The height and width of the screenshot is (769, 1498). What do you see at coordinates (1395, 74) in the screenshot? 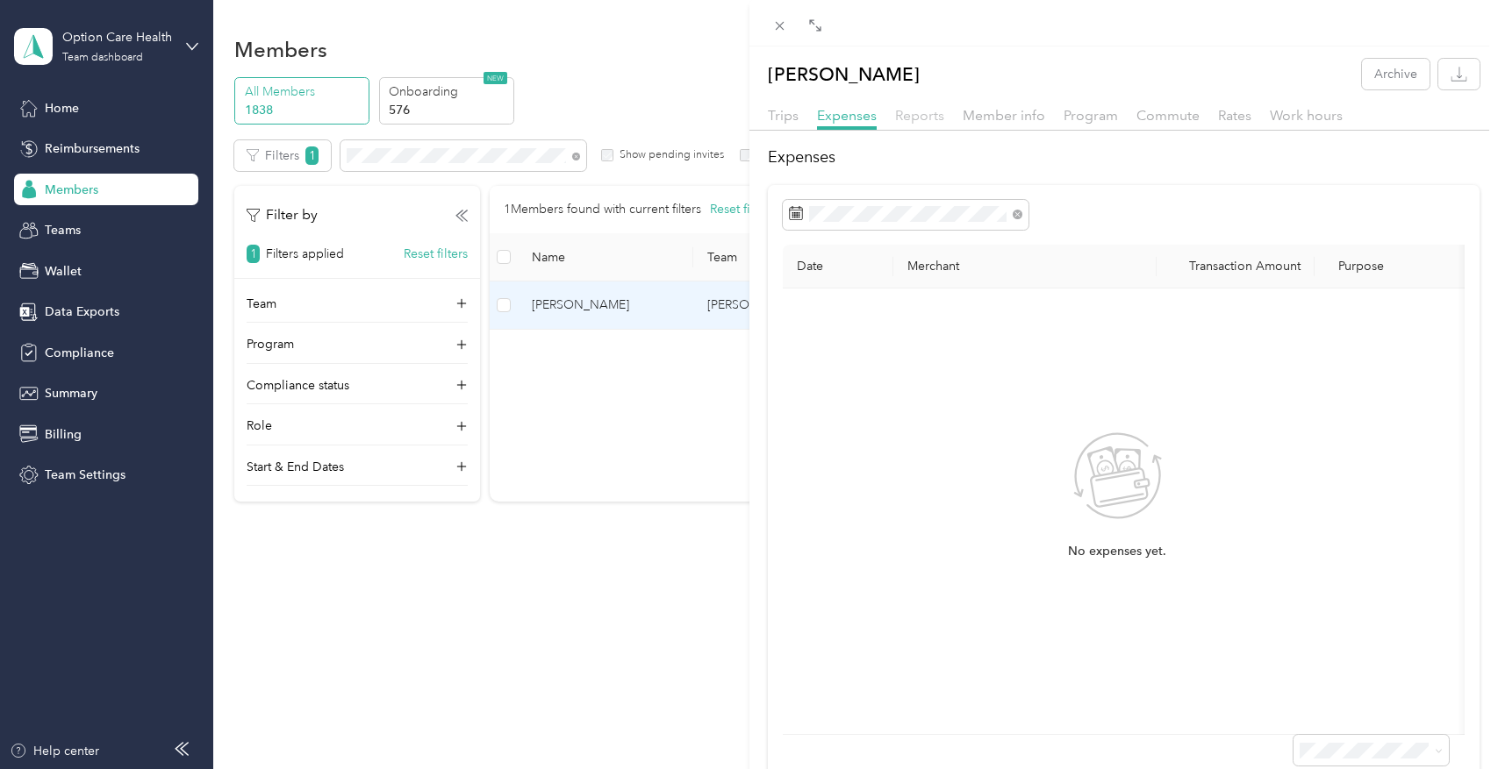
I see `button: Archive` at bounding box center [1395, 74].